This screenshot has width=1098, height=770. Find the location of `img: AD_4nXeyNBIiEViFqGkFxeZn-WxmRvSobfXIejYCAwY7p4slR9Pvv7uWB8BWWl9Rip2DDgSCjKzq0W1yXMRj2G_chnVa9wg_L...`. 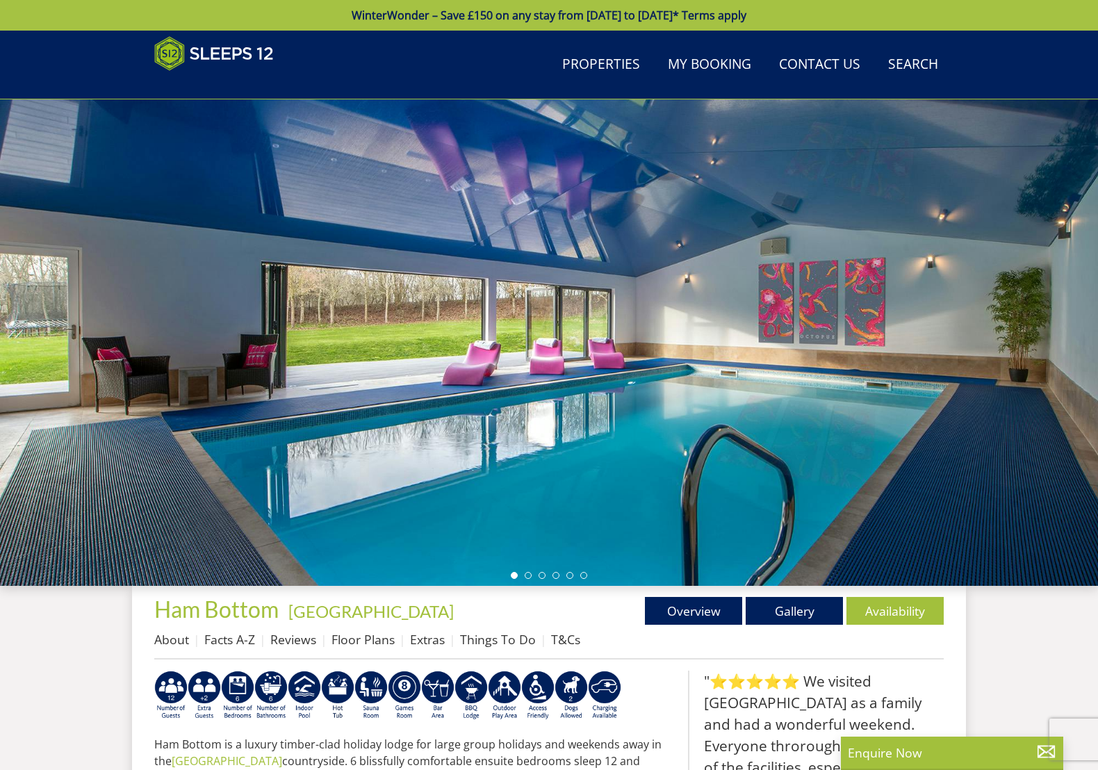

img: AD_4nXeyNBIiEViFqGkFxeZn-WxmRvSobfXIejYCAwY7p4slR9Pvv7uWB8BWWl9Rip2DDgSCjKzq0W1yXMRj2G_chnVa9wg_L... is located at coordinates (171, 696).